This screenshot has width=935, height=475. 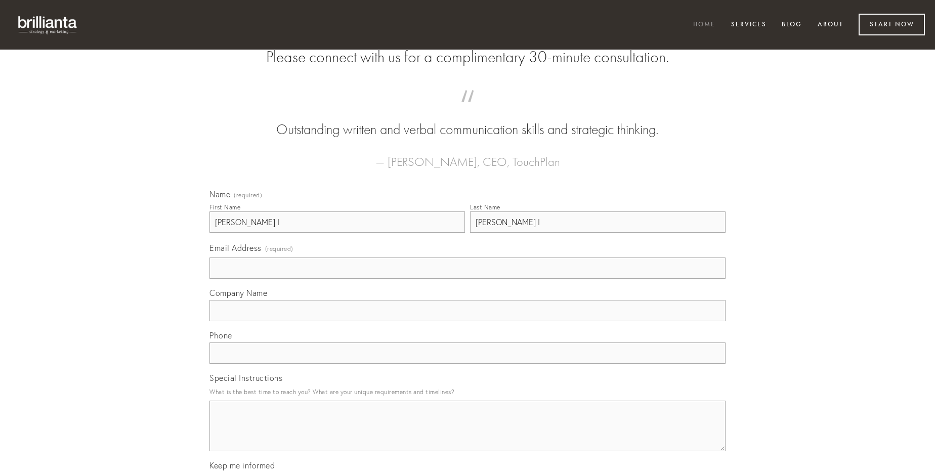 I want to click on span: Keep me informed, so click(x=242, y=466).